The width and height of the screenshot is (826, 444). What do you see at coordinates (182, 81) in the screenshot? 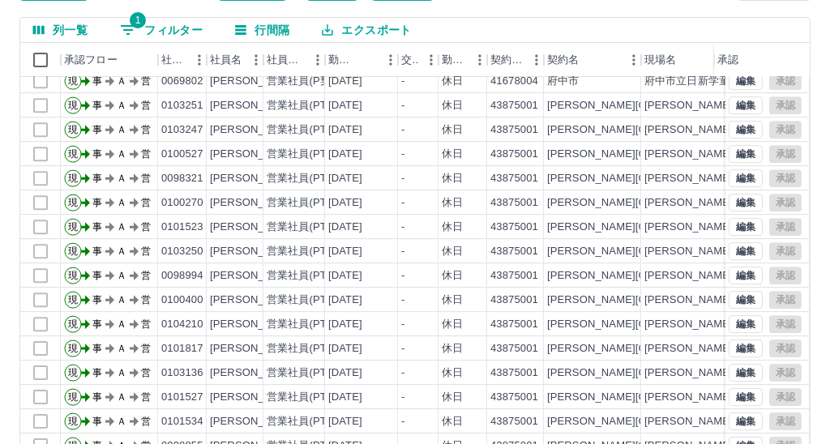
I see `div: 0069802` at bounding box center [182, 81].